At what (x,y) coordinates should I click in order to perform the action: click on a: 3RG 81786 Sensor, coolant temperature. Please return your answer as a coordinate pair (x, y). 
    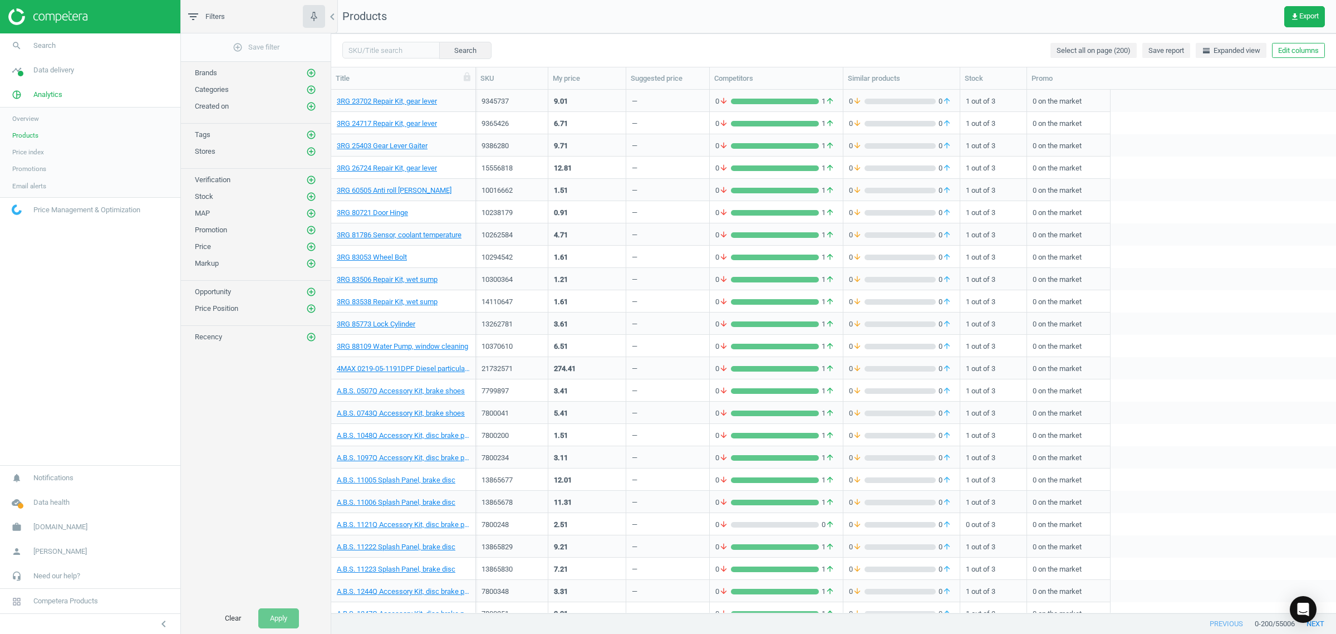
    Looking at the image, I should click on (399, 235).